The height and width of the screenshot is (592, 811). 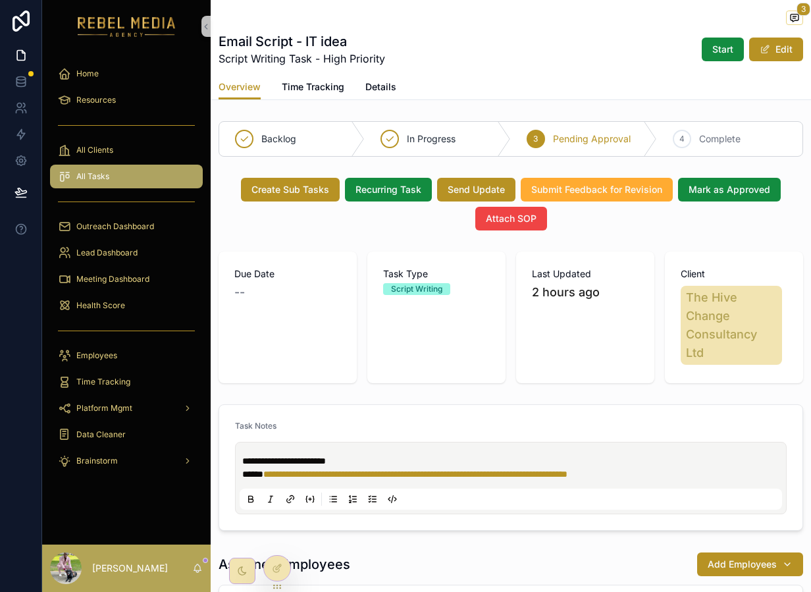 What do you see at coordinates (511, 219) in the screenshot?
I see `button: Attach SOP` at bounding box center [511, 219].